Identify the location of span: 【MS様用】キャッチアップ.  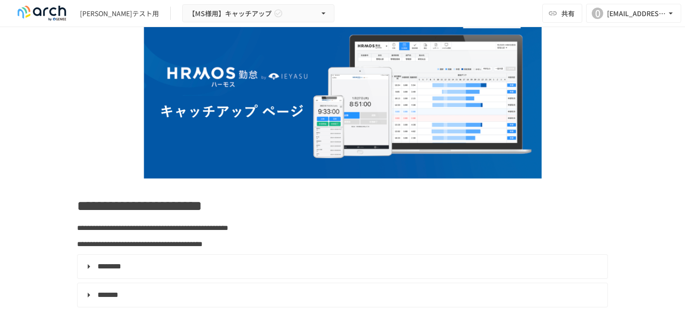
(230, 13).